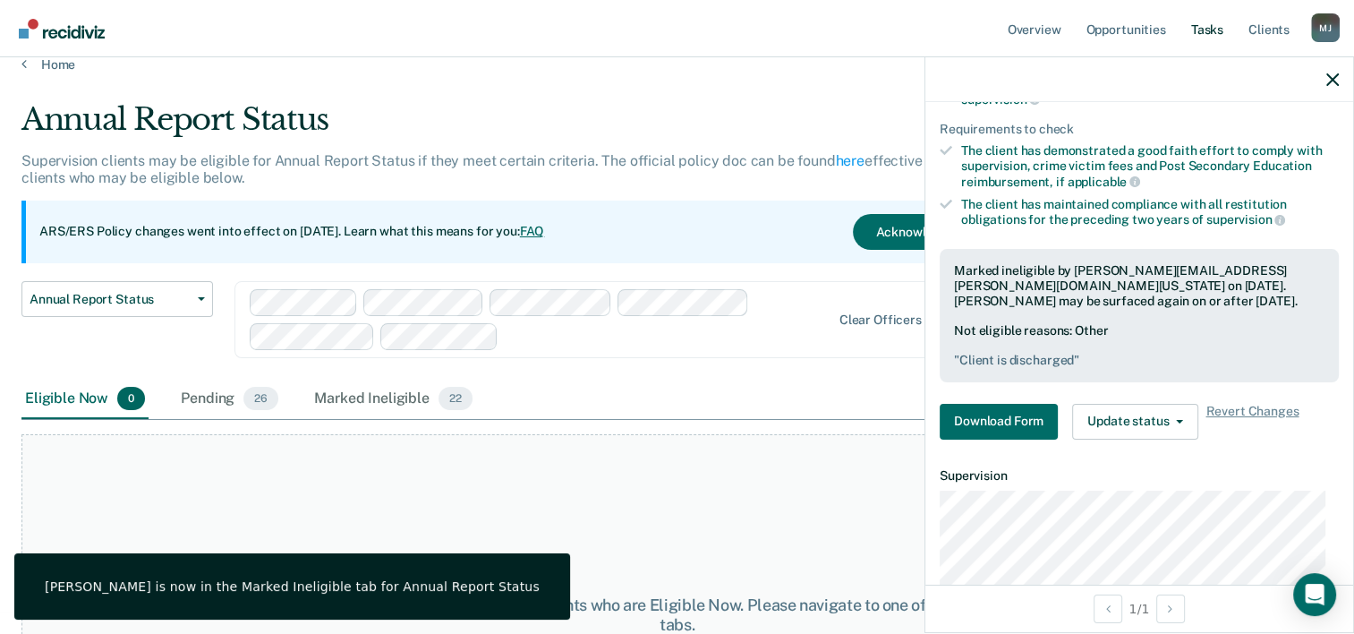 This screenshot has height=634, width=1354. Describe the element at coordinates (938, 232) in the screenshot. I see `button: Acknowledge & Close` at that location.